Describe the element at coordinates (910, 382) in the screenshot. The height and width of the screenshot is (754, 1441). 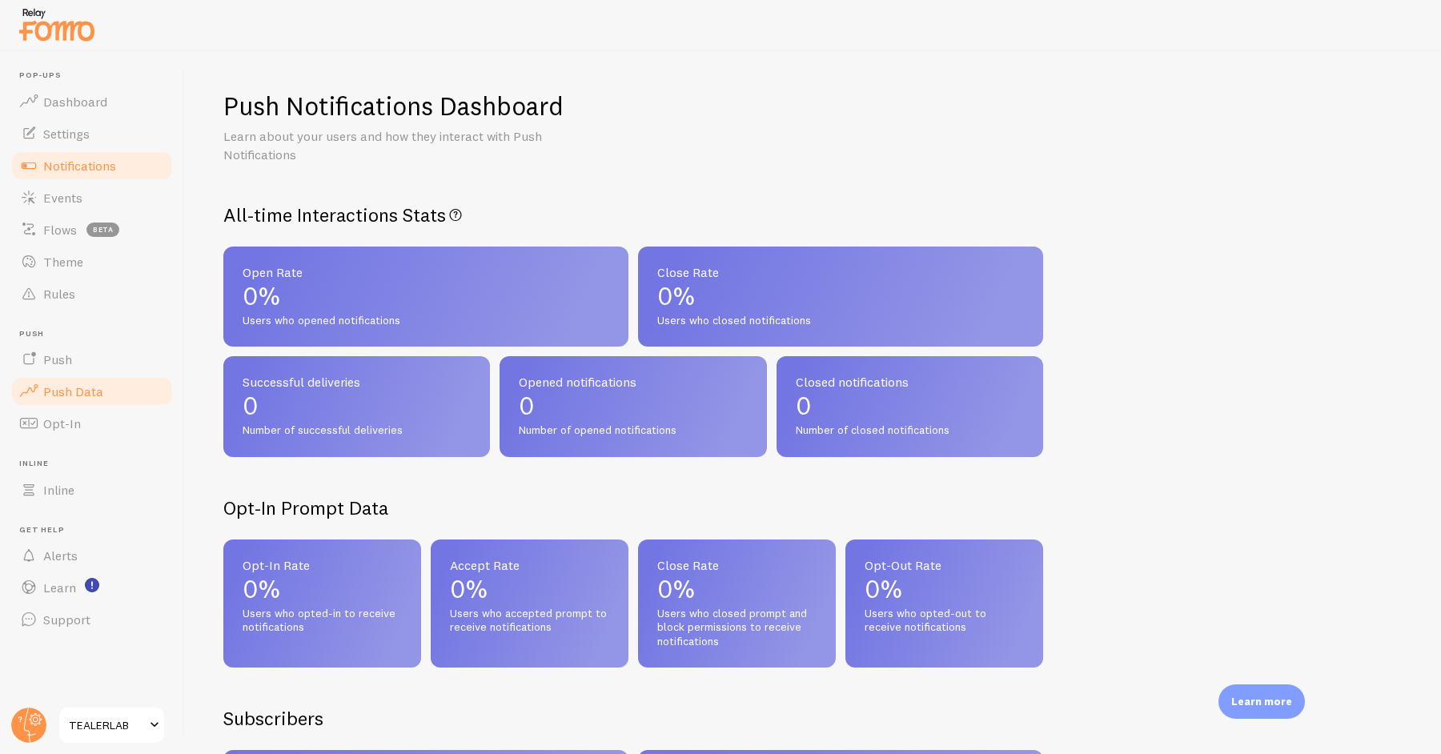
I see `span: Closed notifications` at that location.